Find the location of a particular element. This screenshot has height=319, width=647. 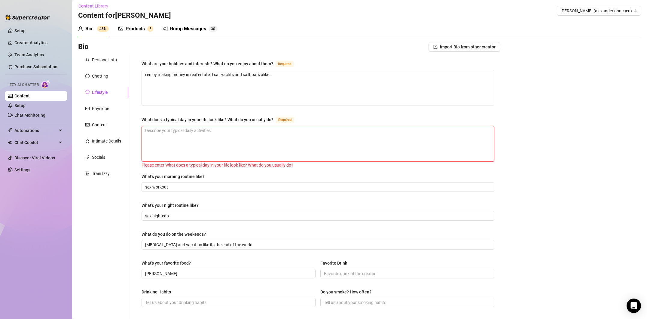

sup: 46% is located at coordinates (103, 29).